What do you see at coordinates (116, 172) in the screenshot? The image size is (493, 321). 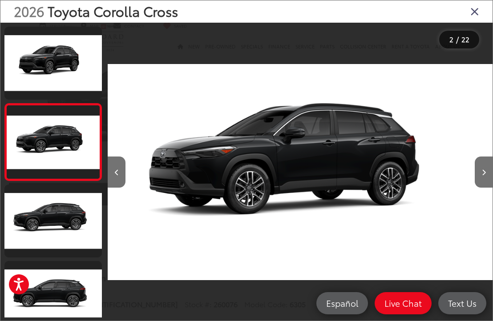 I see `button: Previous image` at bounding box center [116, 172].